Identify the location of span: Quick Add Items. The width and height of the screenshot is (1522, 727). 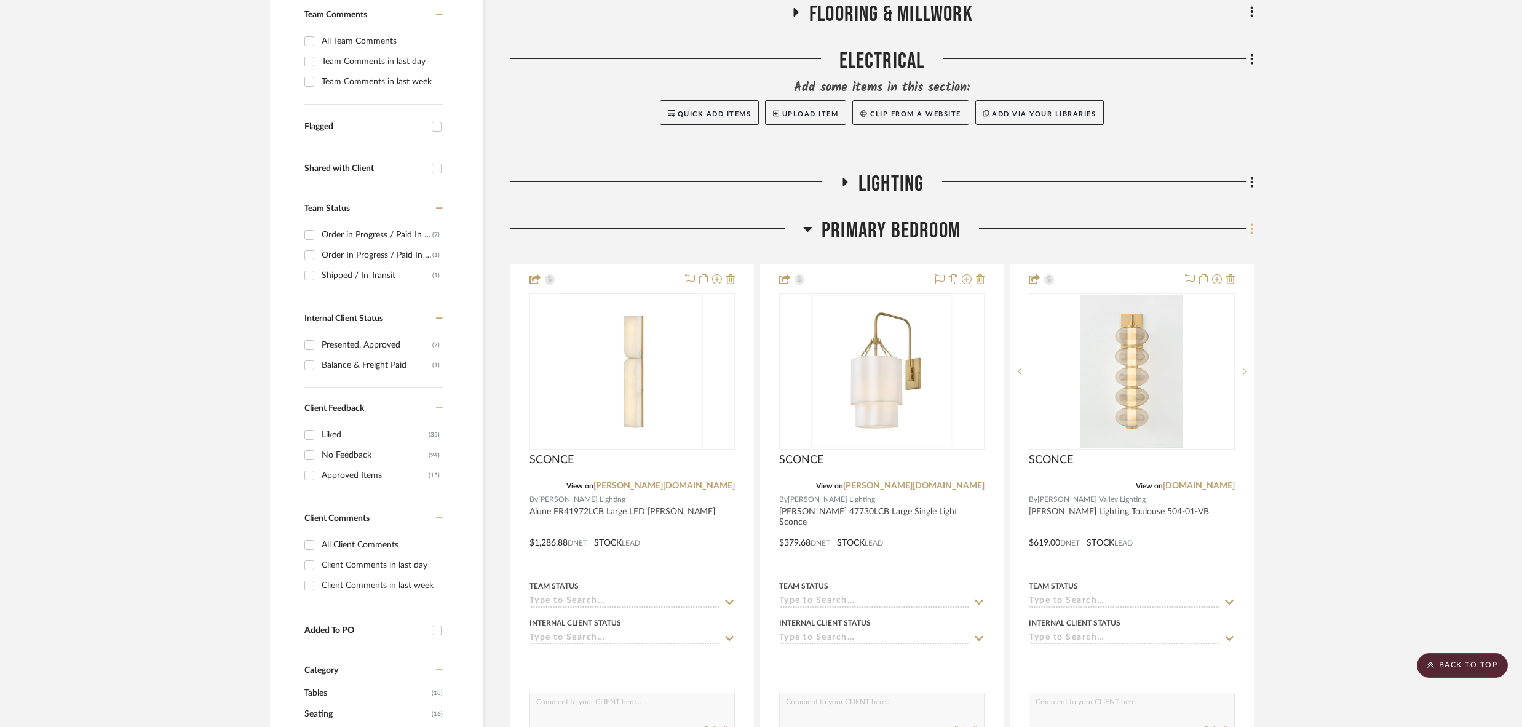
(715, 114).